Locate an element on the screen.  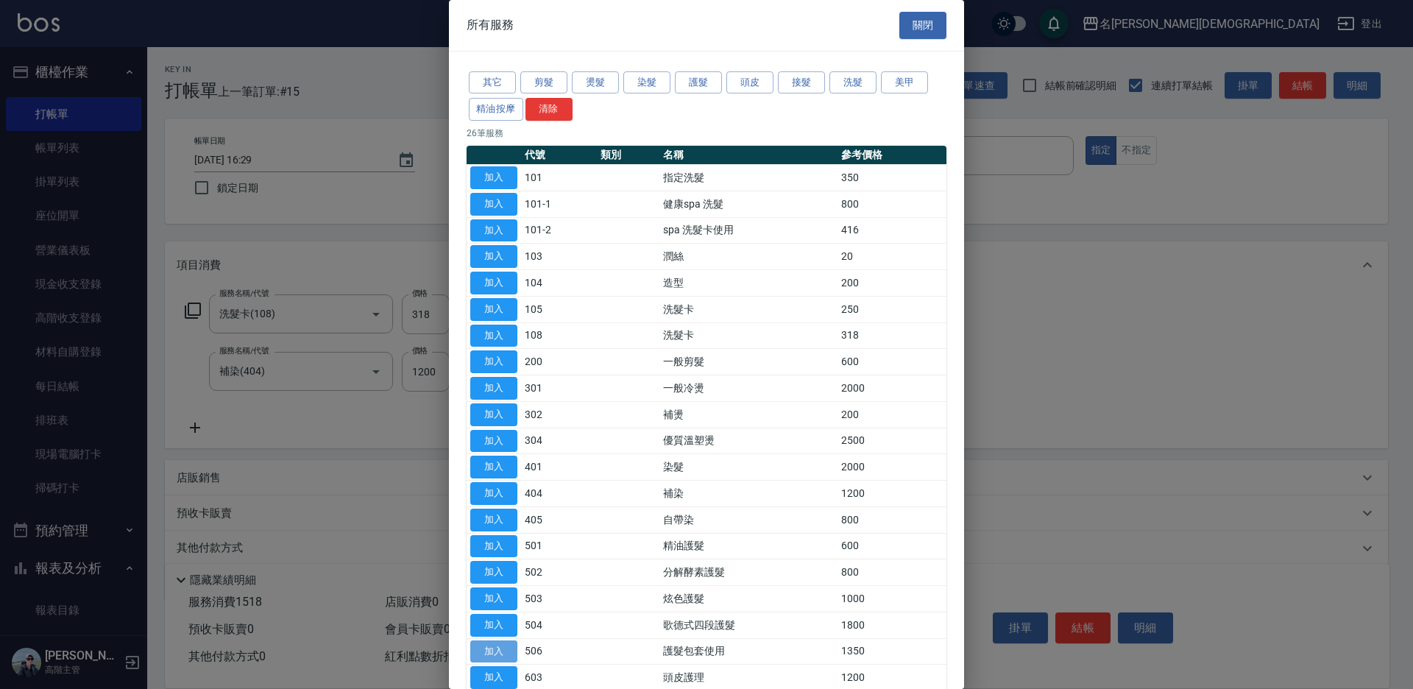
td: 108 is located at coordinates (559, 336).